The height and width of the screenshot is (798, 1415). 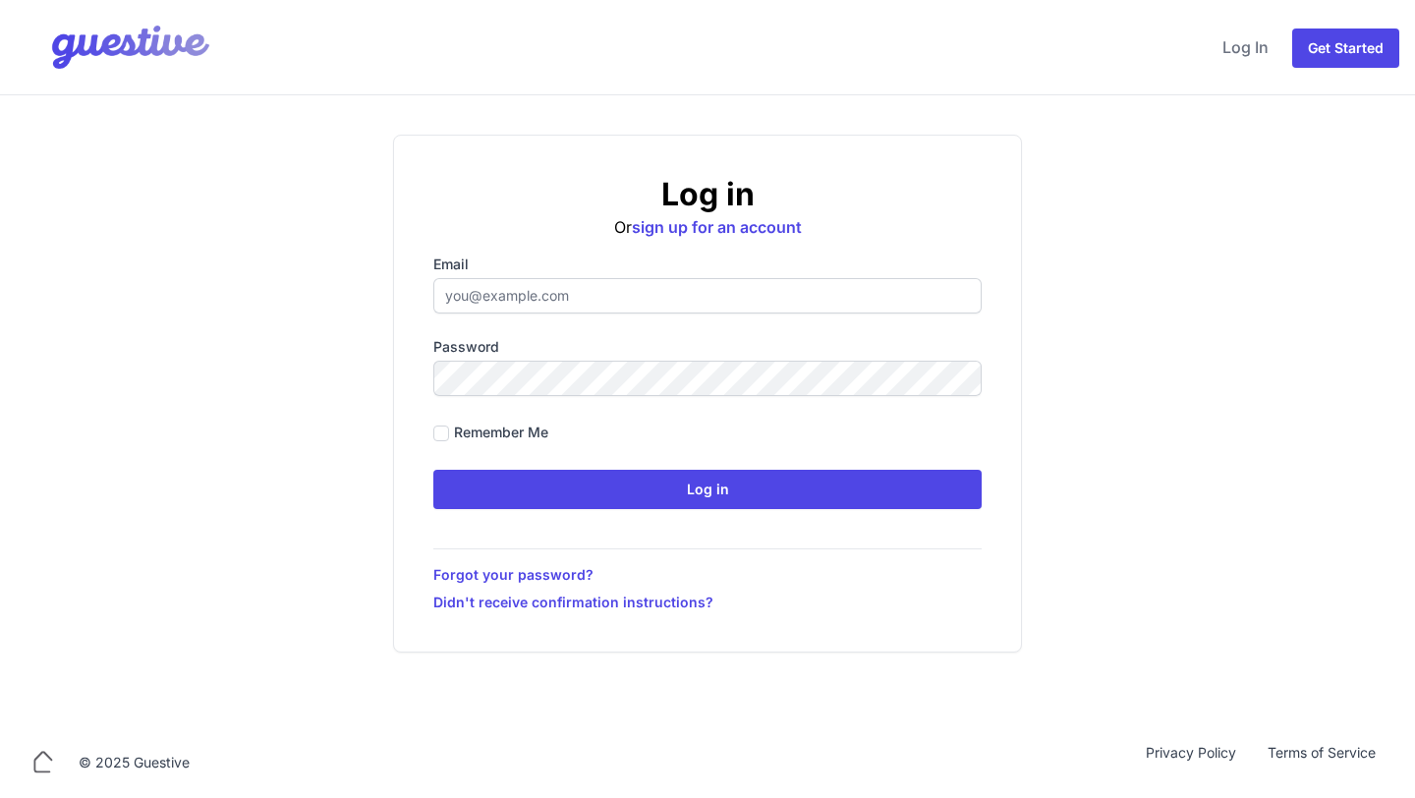 What do you see at coordinates (707, 264) in the screenshot?
I see `label: Email` at bounding box center [707, 264].